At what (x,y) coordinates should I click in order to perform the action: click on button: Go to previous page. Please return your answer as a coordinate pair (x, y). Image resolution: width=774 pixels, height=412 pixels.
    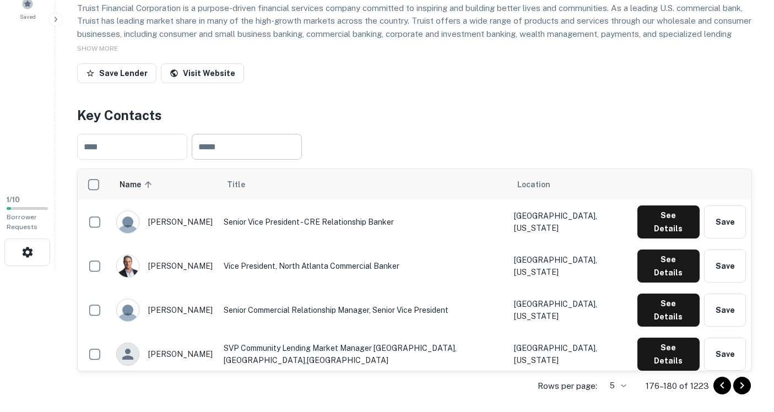
    Looking at the image, I should click on (722, 385).